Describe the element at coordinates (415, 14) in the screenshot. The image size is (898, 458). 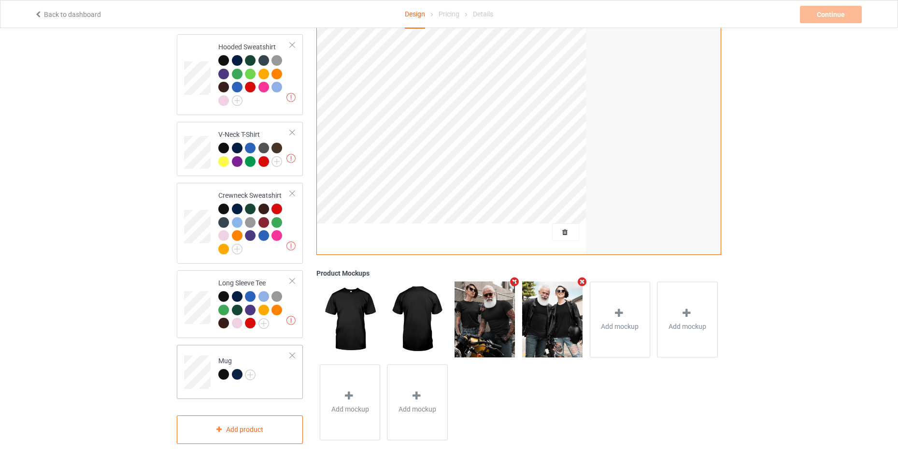
I see `div: Design` at that location.